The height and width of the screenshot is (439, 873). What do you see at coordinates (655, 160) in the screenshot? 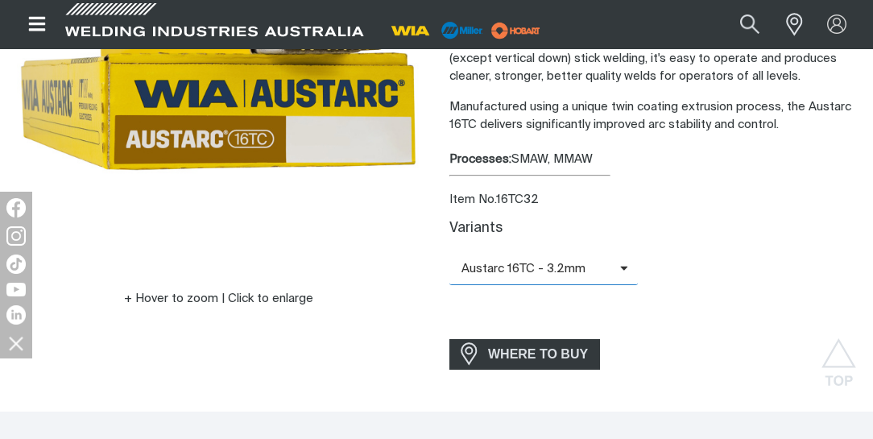
I see `div: SMAW, MMAW` at bounding box center [655, 160].